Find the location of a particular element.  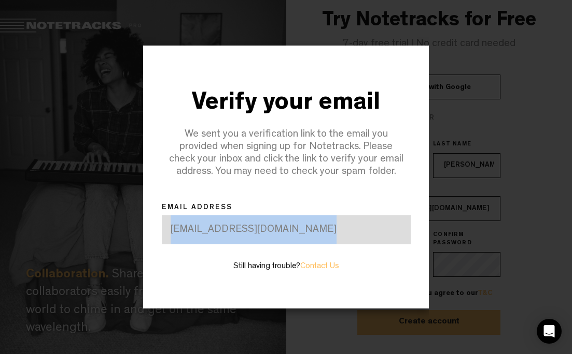

label: email address is located at coordinates (197, 208).